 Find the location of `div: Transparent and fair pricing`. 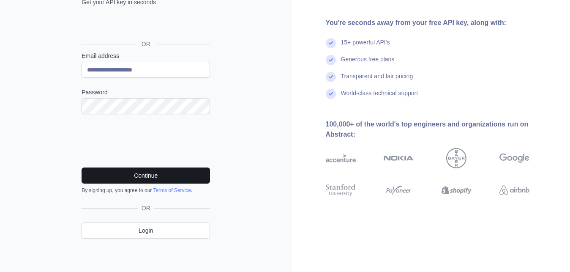

div: Transparent and fair pricing is located at coordinates (377, 80).